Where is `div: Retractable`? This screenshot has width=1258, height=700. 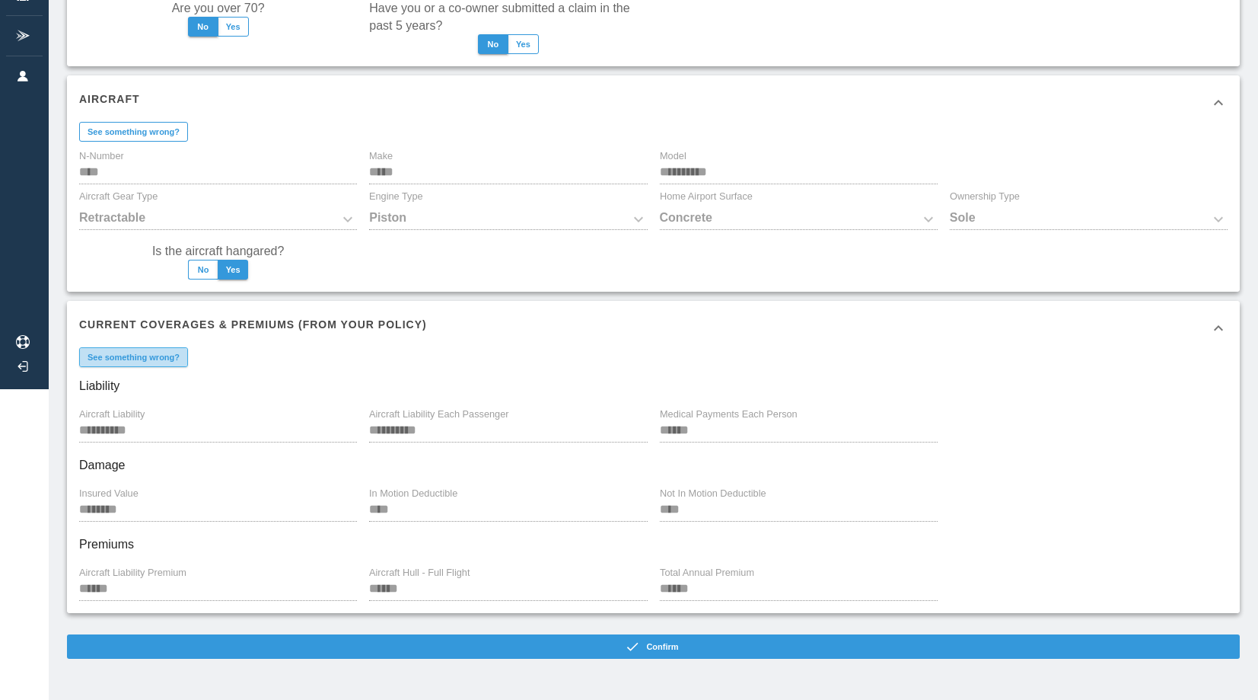
div: Retractable is located at coordinates (218, 219).